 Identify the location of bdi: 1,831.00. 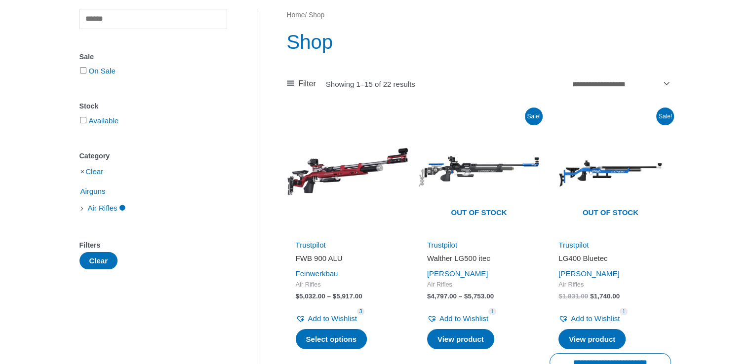
(573, 296).